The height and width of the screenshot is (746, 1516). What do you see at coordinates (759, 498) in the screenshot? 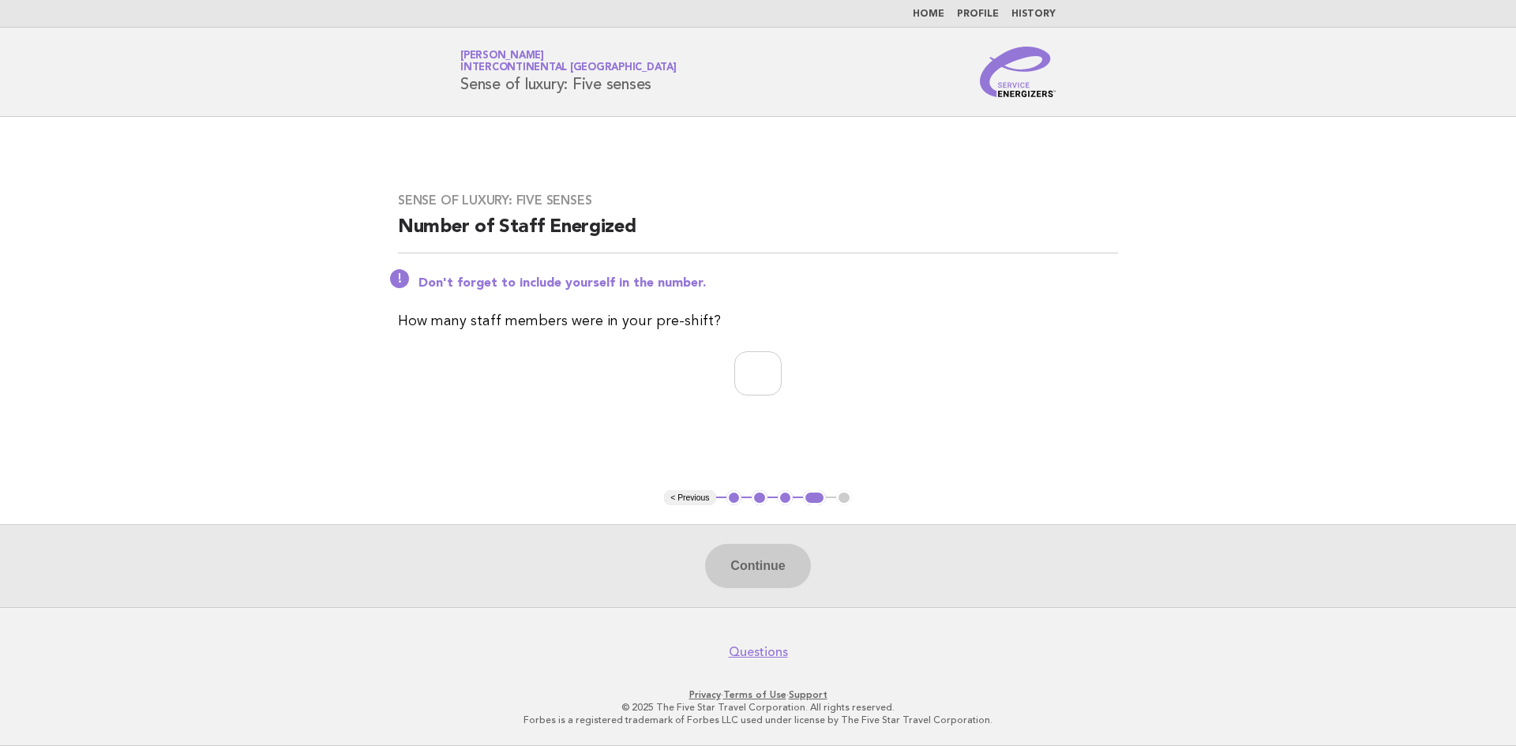
I see `button: 2` at bounding box center [759, 498].